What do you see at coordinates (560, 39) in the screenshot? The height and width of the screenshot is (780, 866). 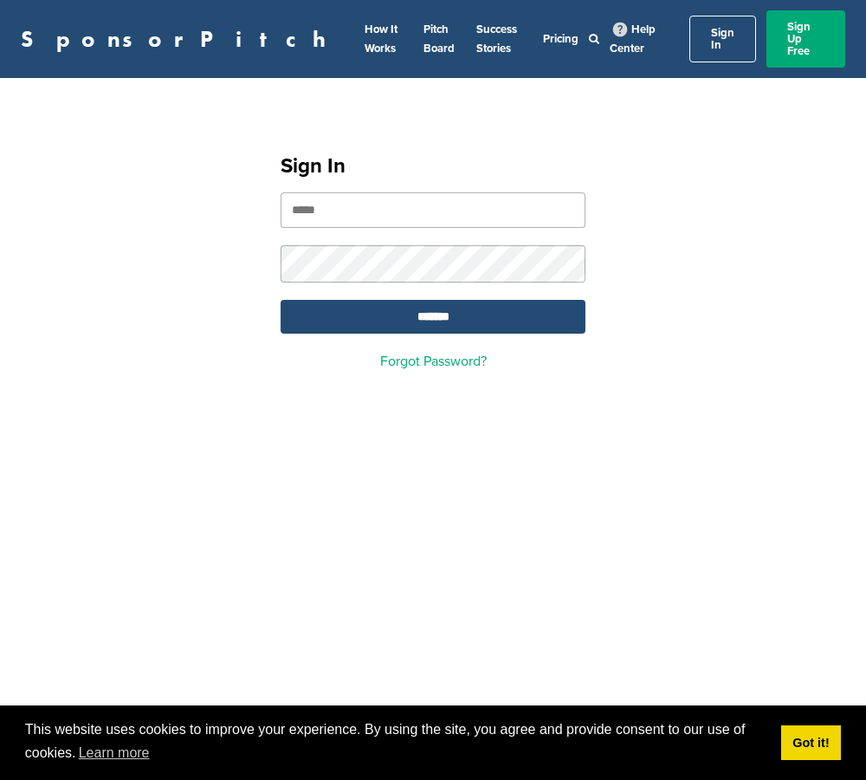 I see `a: Pricing` at bounding box center [560, 39].